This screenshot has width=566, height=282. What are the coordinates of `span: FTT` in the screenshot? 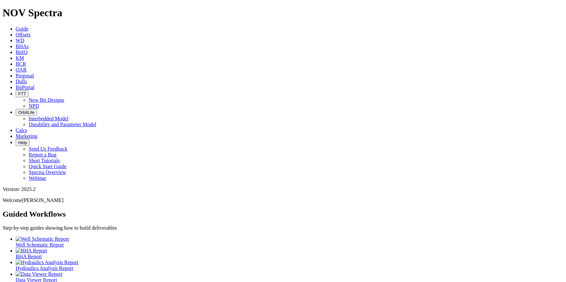 It's located at (22, 94).